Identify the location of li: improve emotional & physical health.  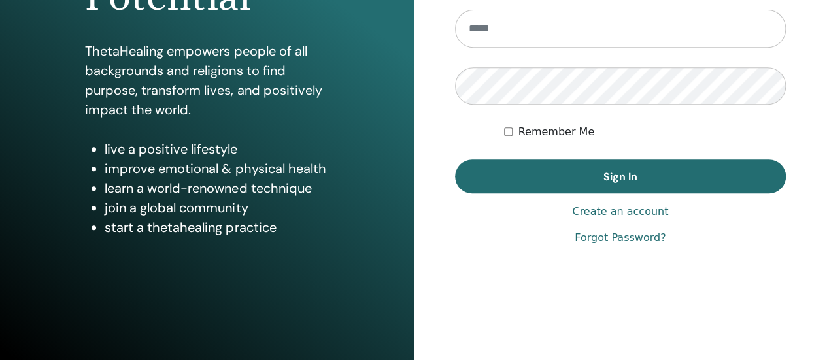
(216, 169).